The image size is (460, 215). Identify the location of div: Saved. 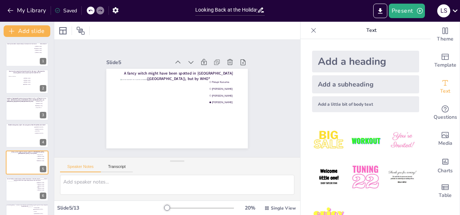
(66, 10).